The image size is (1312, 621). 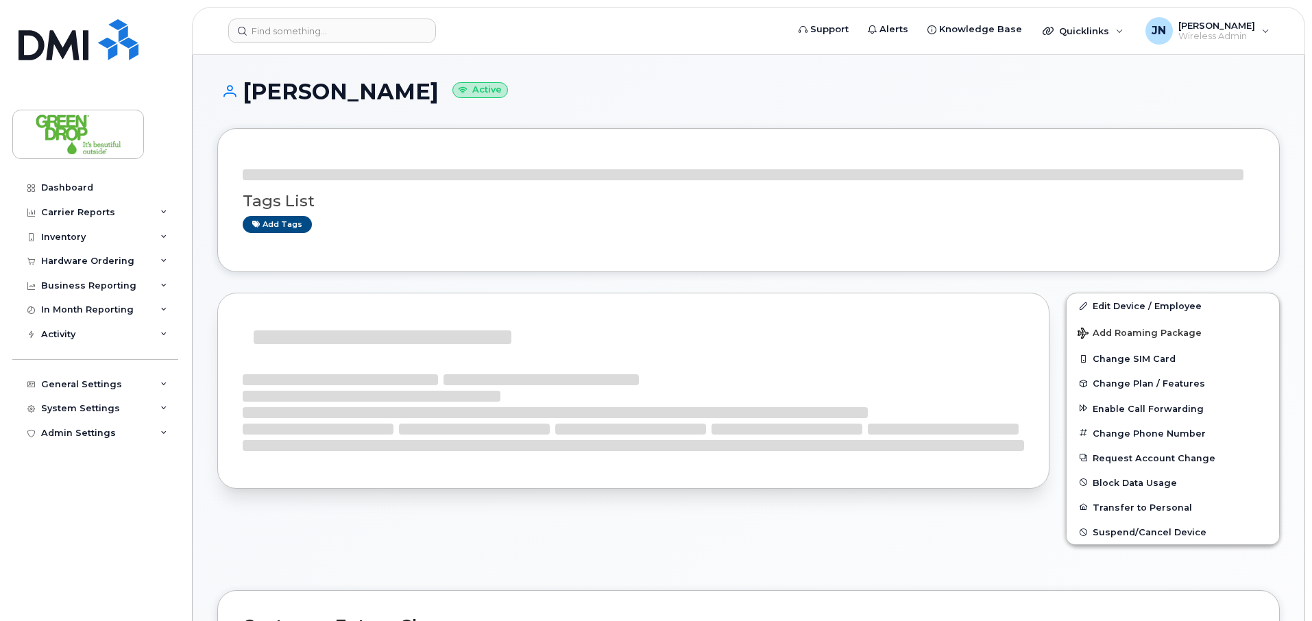 I want to click on button: Change SIM Card, so click(x=1173, y=359).